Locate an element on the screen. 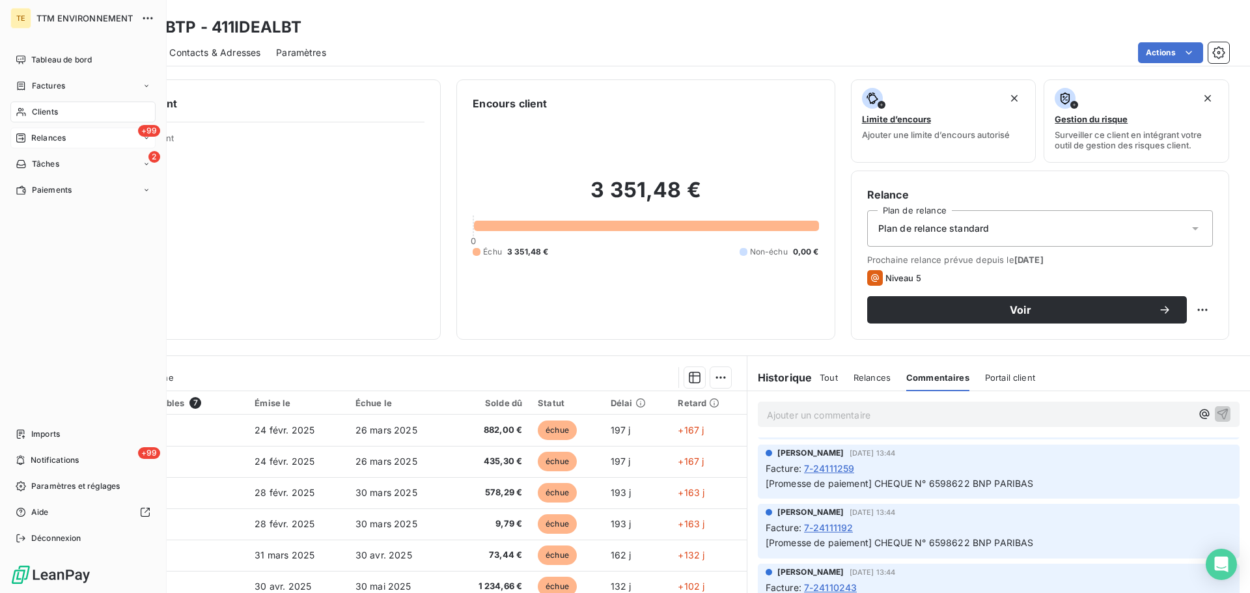 This screenshot has width=1250, height=593. span: Échu is located at coordinates (492, 252).